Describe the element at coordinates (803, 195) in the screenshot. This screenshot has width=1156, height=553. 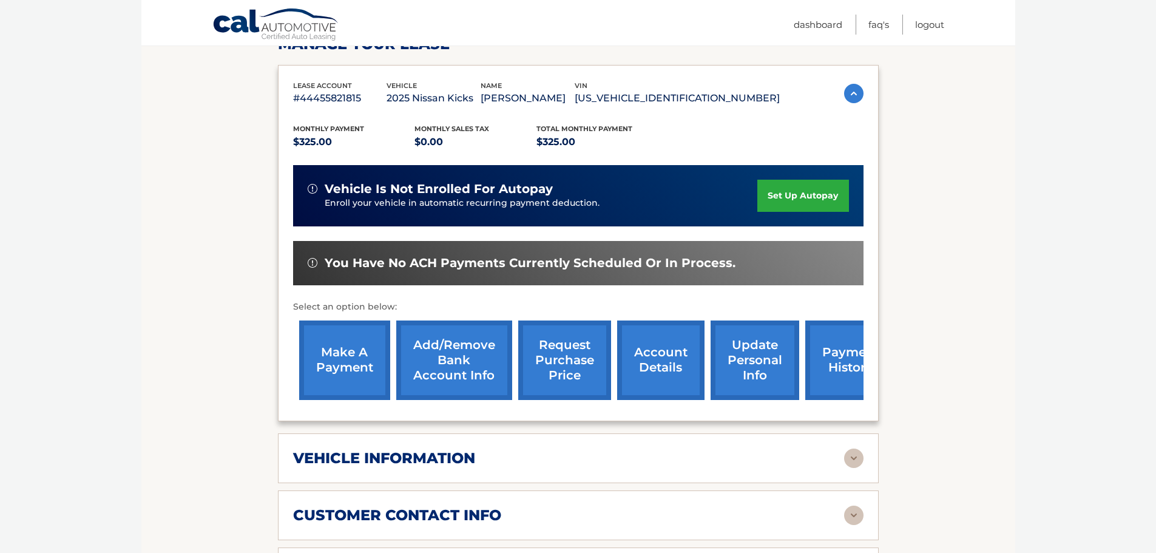
I see `a: set up autopay` at that location.